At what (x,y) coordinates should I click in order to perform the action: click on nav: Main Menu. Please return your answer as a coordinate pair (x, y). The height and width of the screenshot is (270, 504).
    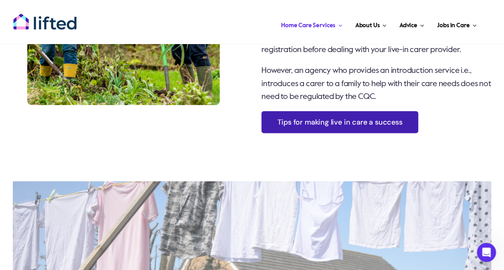
    Looking at the image, I should click on (286, 24).